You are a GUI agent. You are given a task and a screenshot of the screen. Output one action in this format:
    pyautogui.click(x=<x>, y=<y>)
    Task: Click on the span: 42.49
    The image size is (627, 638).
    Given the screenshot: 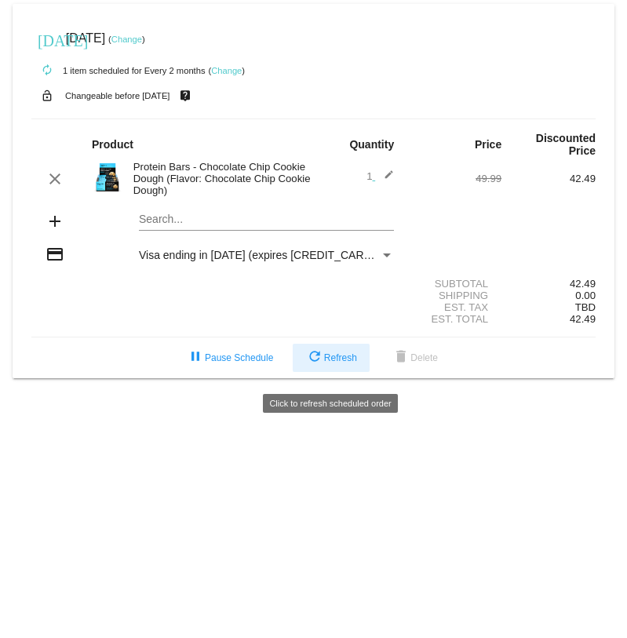 What is the action you would take?
    pyautogui.click(x=582, y=319)
    